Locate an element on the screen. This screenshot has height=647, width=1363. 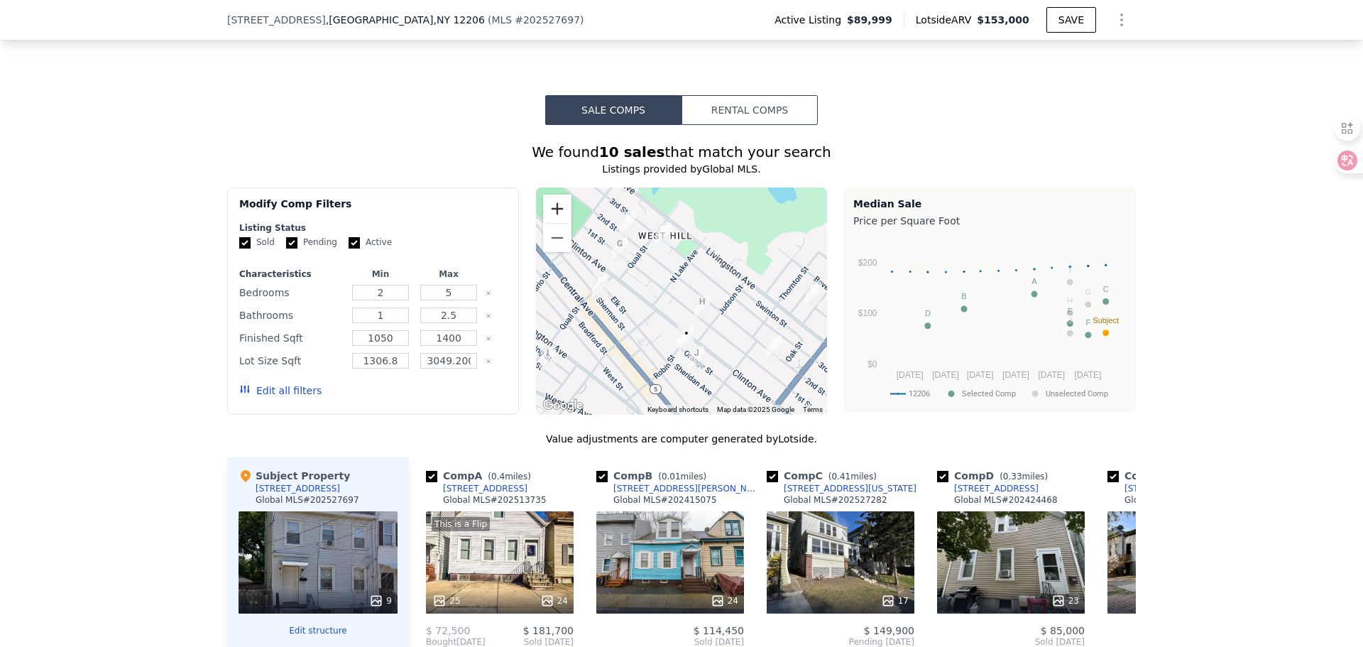
div: Comp D is located at coordinates (995, 476).